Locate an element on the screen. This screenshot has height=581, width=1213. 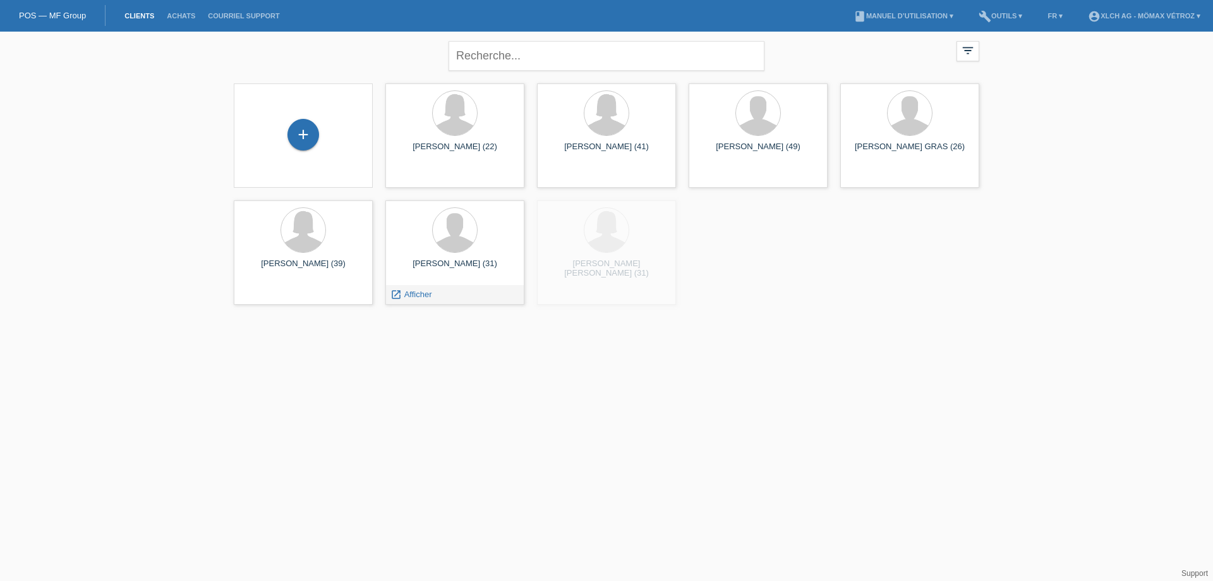
i: launch is located at coordinates (396, 294).